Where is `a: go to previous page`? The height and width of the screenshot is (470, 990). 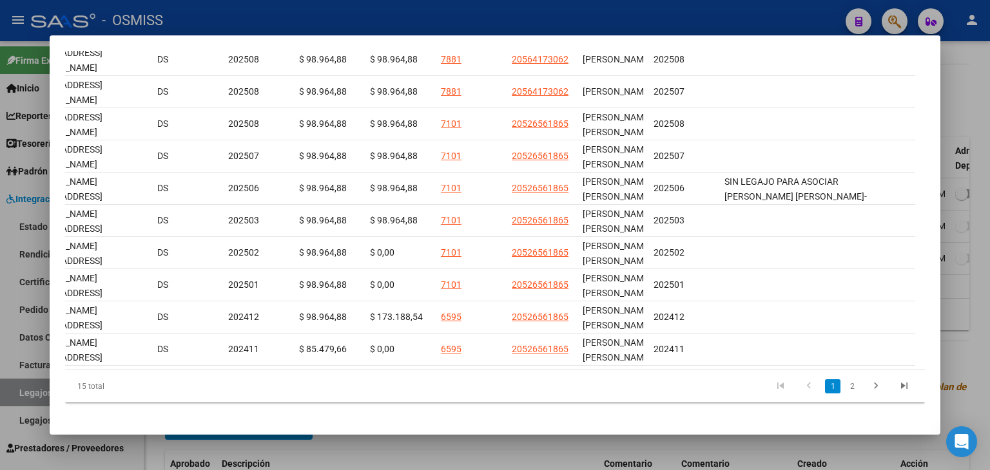
a: go to previous page is located at coordinates (809, 387).